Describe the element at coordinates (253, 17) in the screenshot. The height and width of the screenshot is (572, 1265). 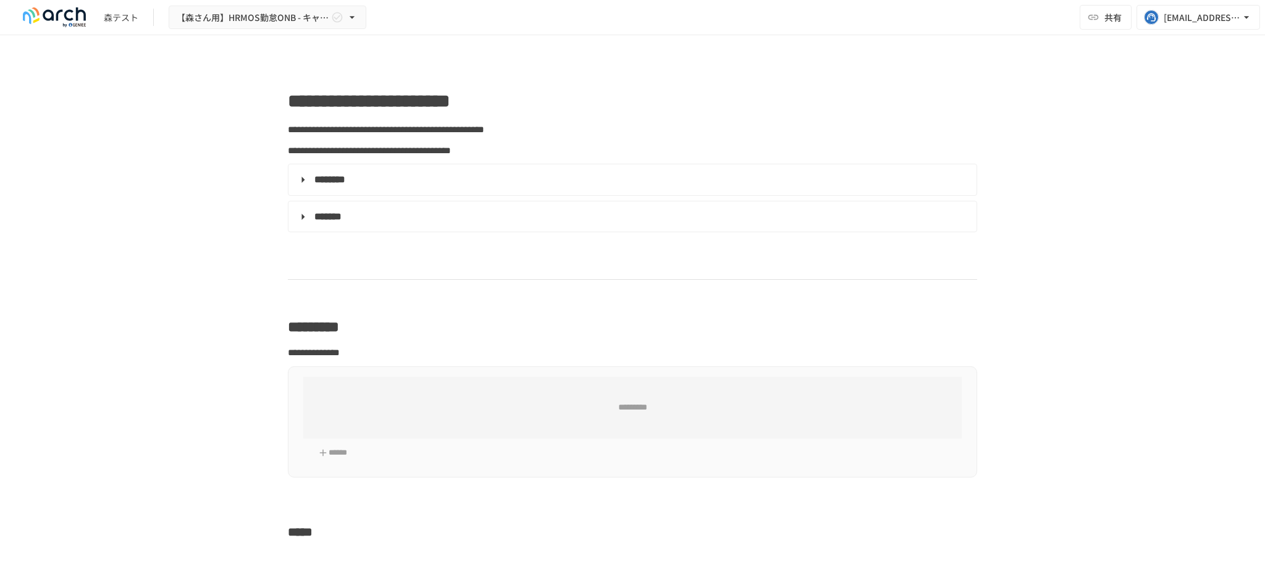
I see `span: 【森さん用】HRMOS勤怠ONB - キャッチアップ` at that location.